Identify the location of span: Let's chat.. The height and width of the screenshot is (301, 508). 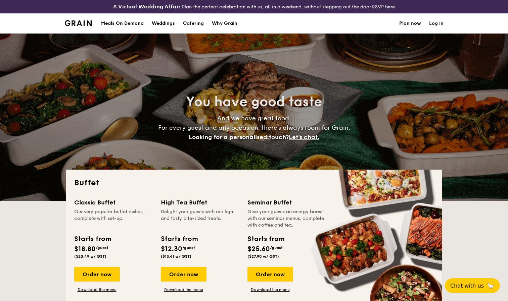
(304, 137).